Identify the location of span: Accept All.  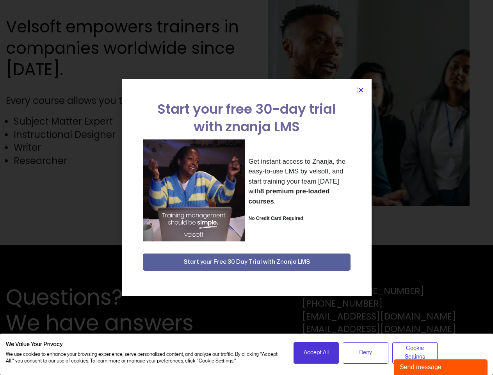
(316, 353).